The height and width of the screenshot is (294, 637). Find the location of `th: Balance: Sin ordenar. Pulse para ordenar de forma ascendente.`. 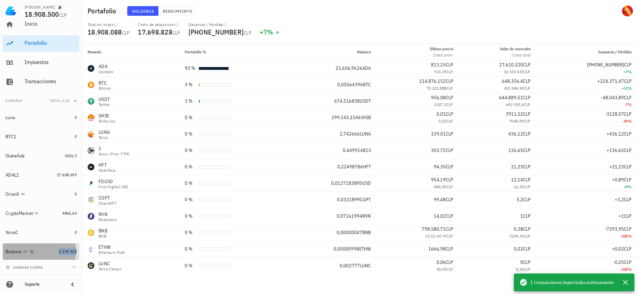

th: Balance: Sin ordenar. Pulse para ordenar de forma ascendente. is located at coordinates (330, 52).